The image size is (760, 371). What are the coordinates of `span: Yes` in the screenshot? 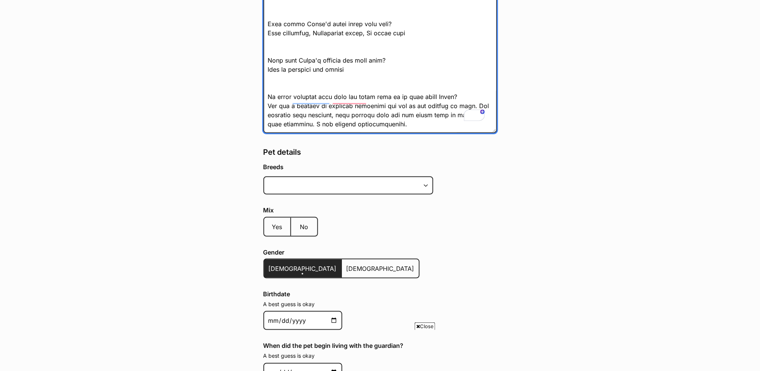 It's located at (277, 227).